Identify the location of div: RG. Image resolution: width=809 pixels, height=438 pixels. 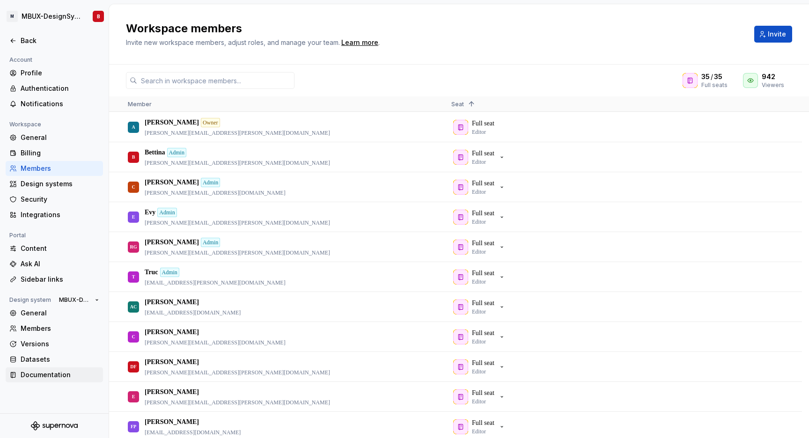
(133, 247).